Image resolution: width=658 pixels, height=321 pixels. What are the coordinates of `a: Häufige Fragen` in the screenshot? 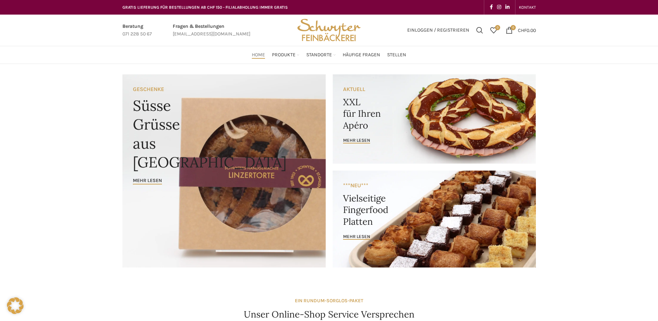 It's located at (362, 55).